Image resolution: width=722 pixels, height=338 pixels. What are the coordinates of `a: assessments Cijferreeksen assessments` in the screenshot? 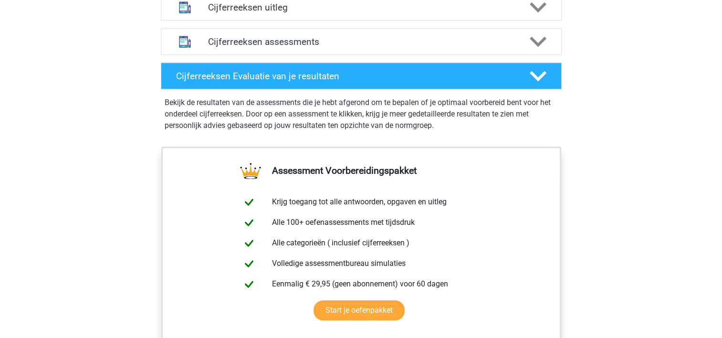 It's located at (361, 42).